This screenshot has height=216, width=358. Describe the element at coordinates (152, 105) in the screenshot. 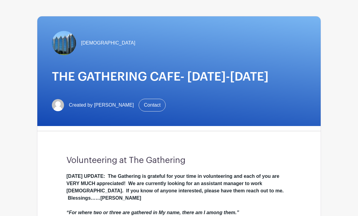

I see `a: Contact` at that location.